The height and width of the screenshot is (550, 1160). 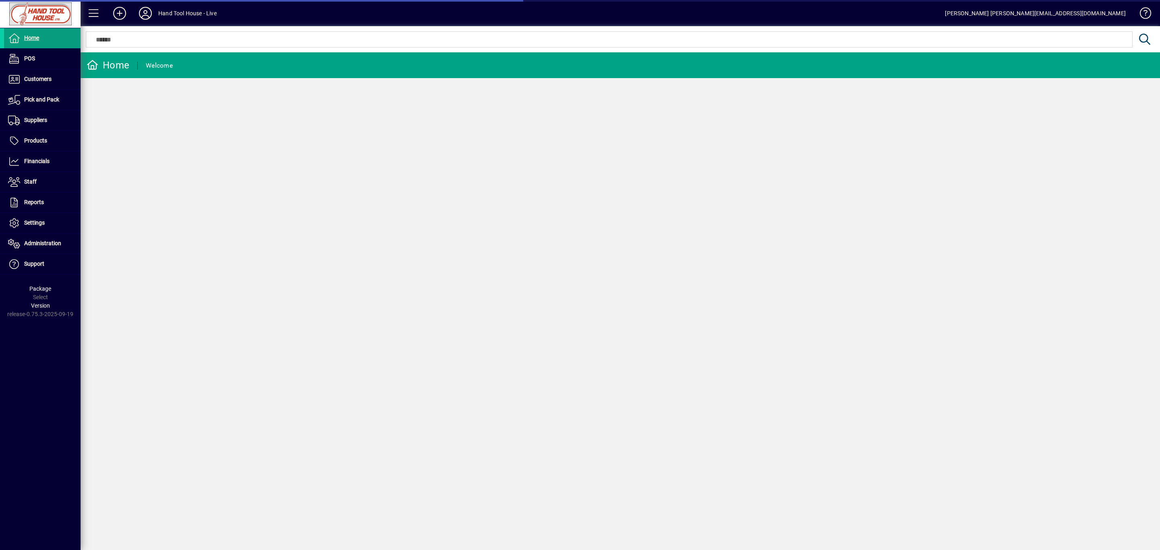 I want to click on a: Customers, so click(x=42, y=79).